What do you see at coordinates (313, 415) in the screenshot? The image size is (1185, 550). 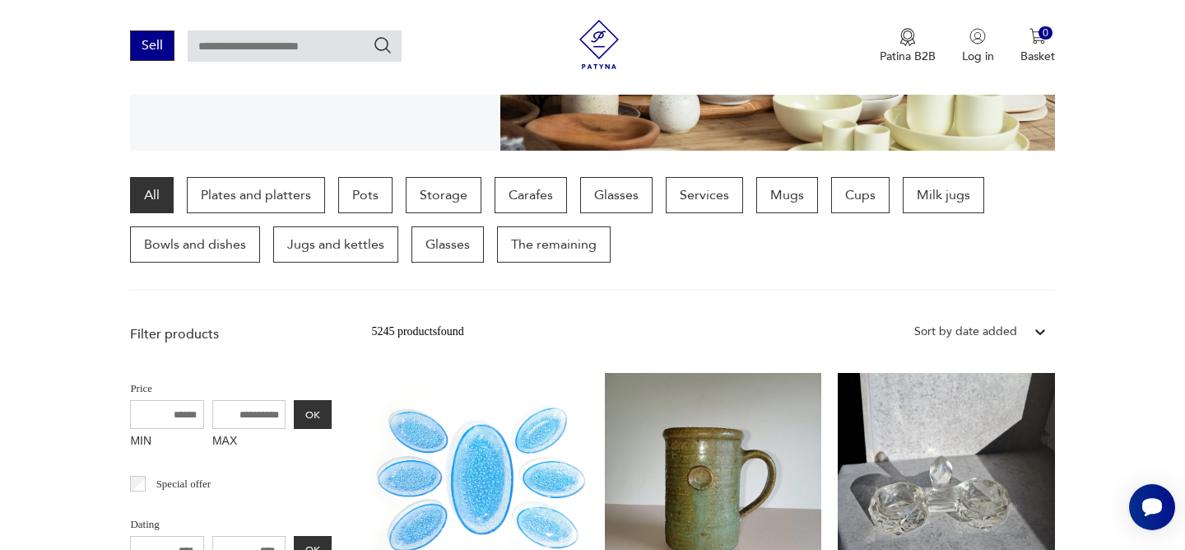 I see `font: OK` at bounding box center [313, 415].